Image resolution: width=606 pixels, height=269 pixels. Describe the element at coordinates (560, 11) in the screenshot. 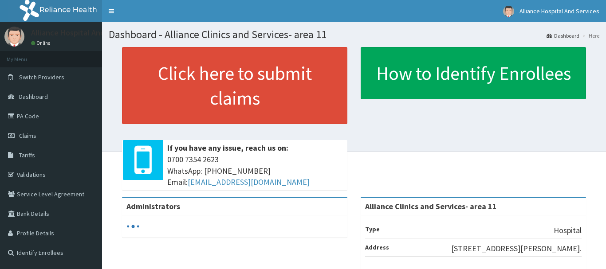

I see `span: Alliance Hospital And Services` at that location.